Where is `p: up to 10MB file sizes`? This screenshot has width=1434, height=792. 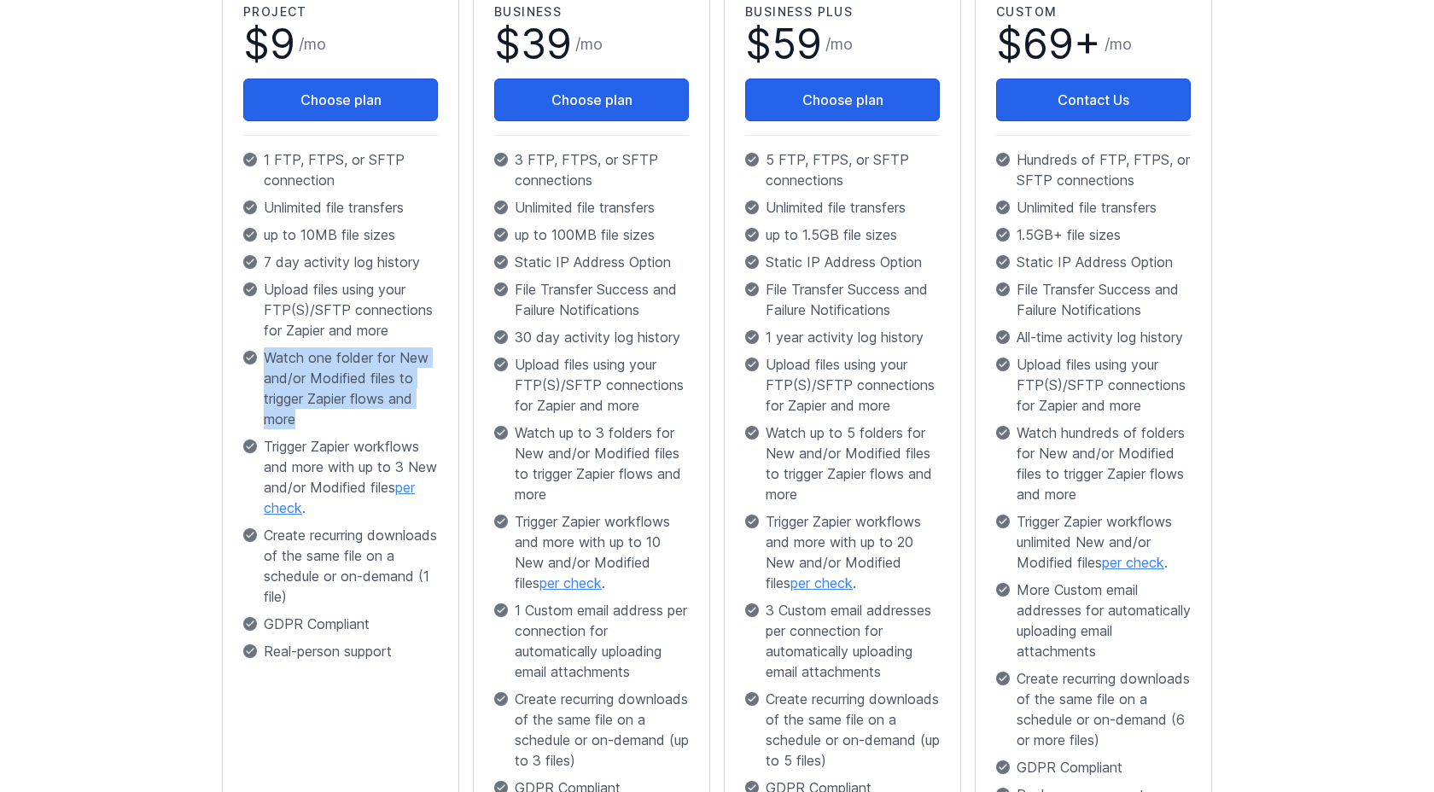
p: up to 10MB file sizes is located at coordinates (341, 235).